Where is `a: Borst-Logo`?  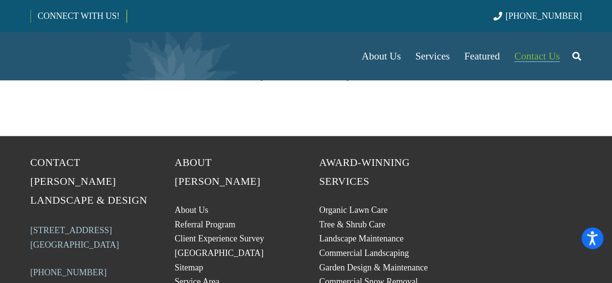
a: Borst-Logo is located at coordinates (111, 56).